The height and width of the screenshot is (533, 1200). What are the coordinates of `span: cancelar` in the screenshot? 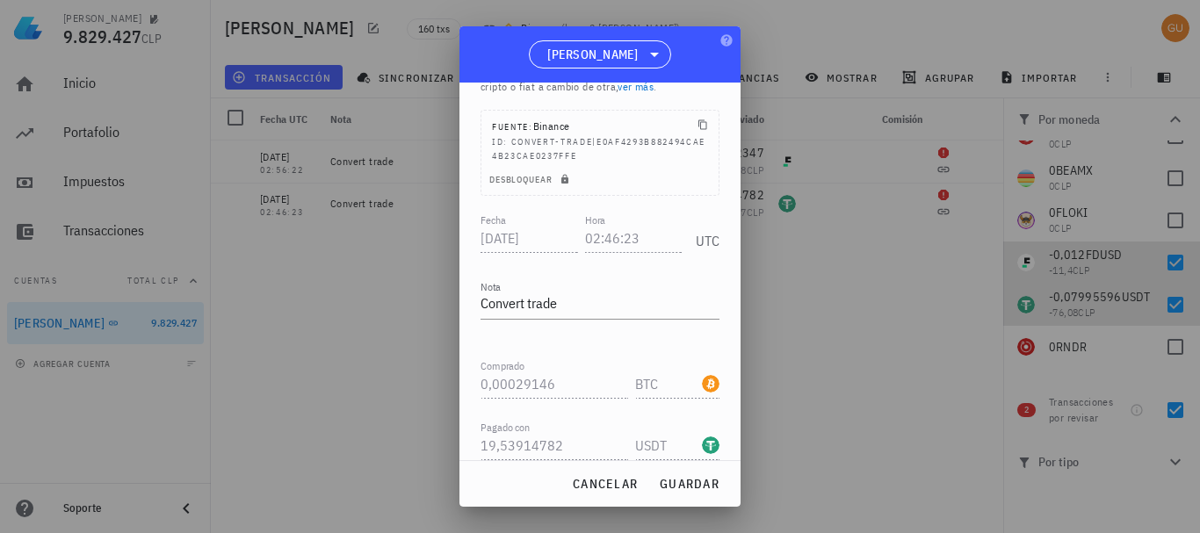 It's located at (605, 484).